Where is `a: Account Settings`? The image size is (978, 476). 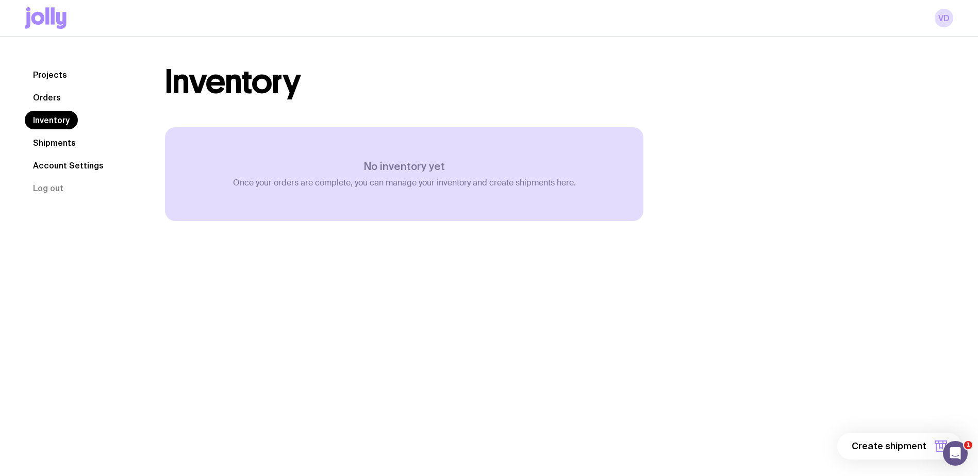
a: Account Settings is located at coordinates (68, 165).